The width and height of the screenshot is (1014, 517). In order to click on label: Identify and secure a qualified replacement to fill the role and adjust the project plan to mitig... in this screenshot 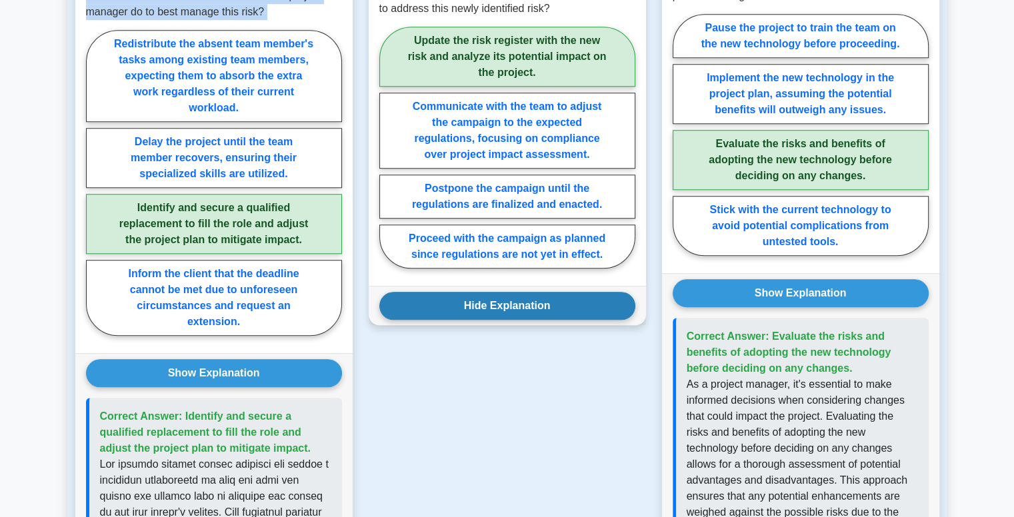, I will do `click(214, 224)`.